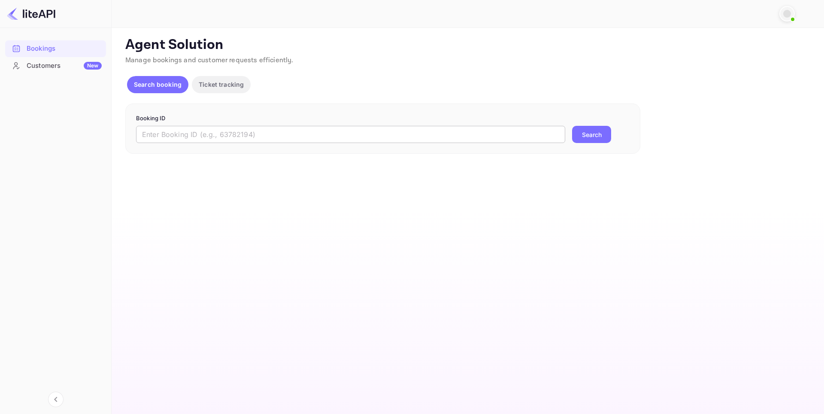 This screenshot has width=824, height=414. Describe the element at coordinates (55, 65) in the screenshot. I see `a: CustomersNew` at that location.